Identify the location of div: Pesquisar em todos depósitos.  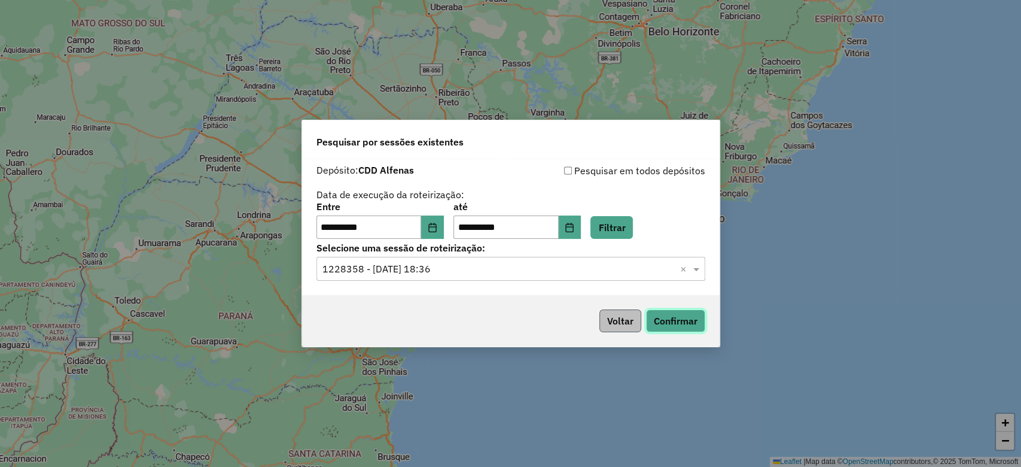
(608, 171).